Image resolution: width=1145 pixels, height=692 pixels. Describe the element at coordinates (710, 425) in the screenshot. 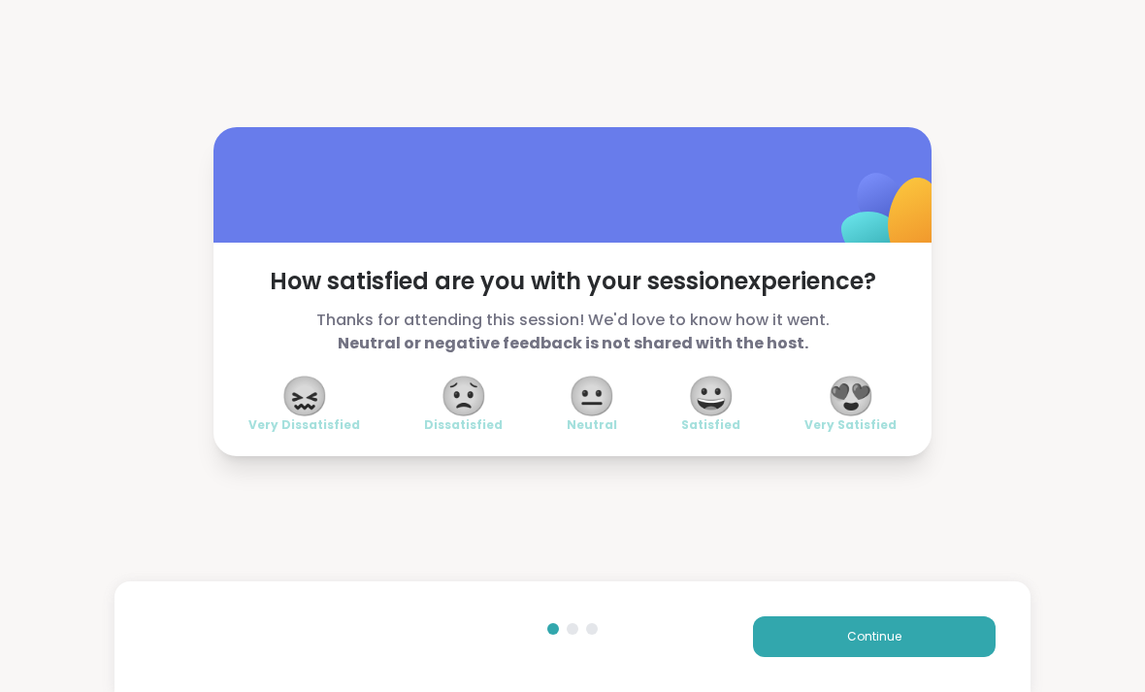

I see `span: Satisfied` at that location.